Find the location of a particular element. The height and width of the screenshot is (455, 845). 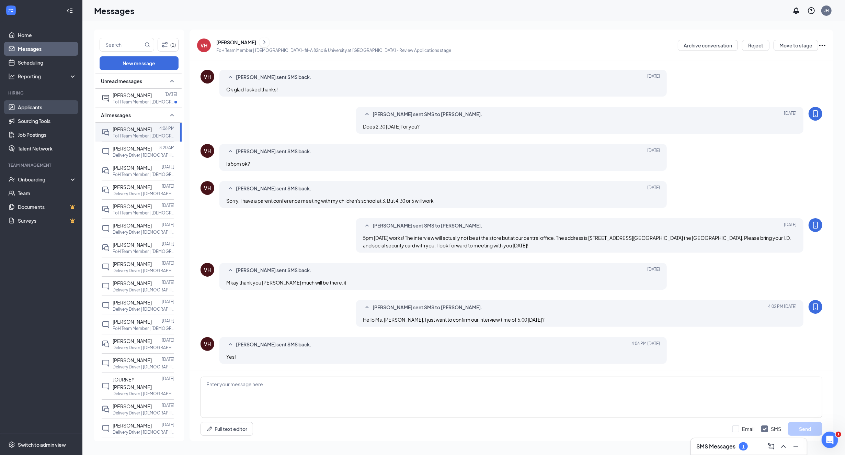

button: Full text editorPen is located at coordinates (227, 429).